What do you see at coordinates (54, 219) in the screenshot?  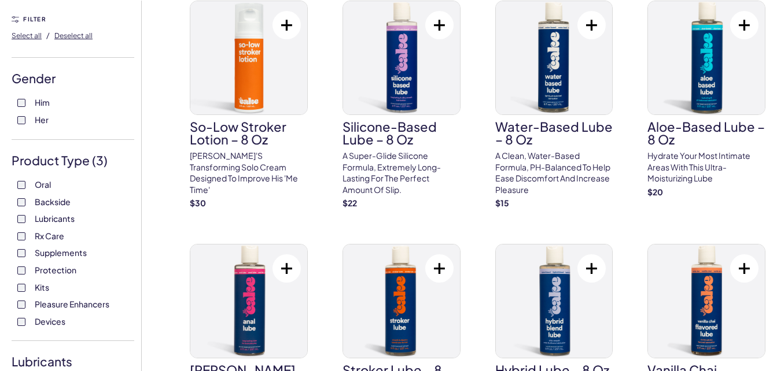 I see `span: Lubricants` at bounding box center [54, 219].